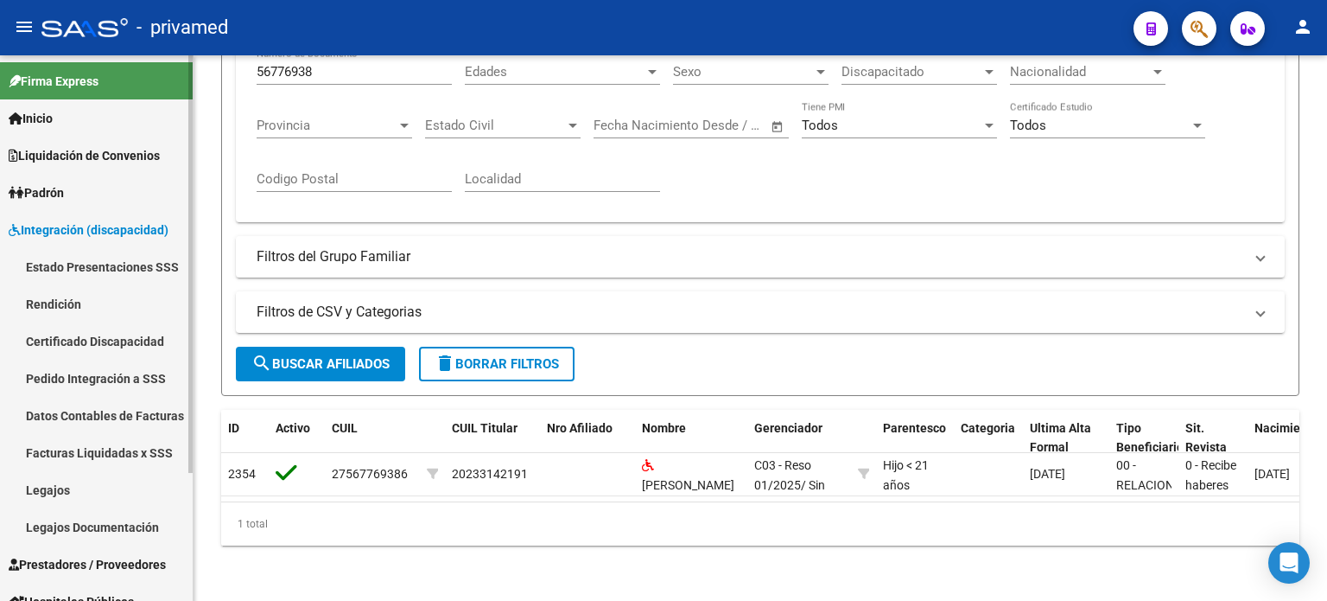 This screenshot has height=601, width=1327. Describe the element at coordinates (372, 438) in the screenshot. I see `datatable-header-cell: CUIL` at that location.